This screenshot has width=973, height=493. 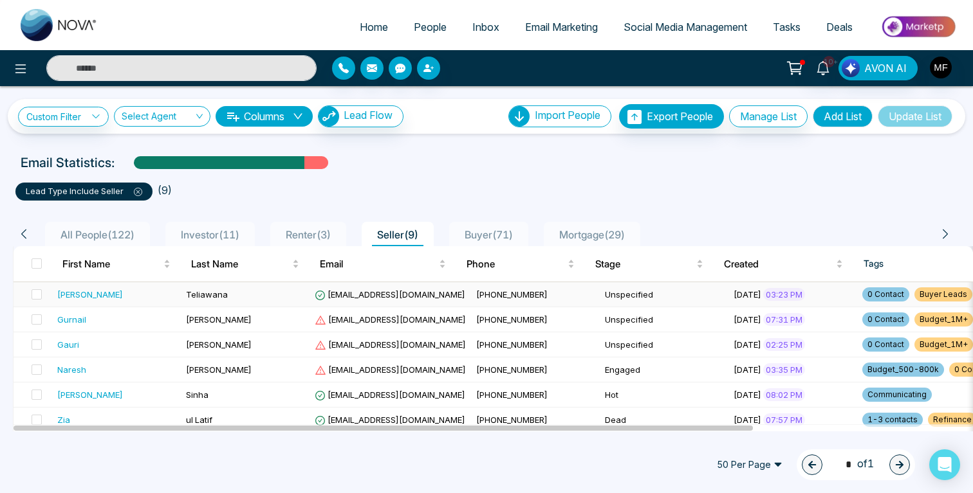 I want to click on span: 03:35 PM, so click(x=784, y=370).